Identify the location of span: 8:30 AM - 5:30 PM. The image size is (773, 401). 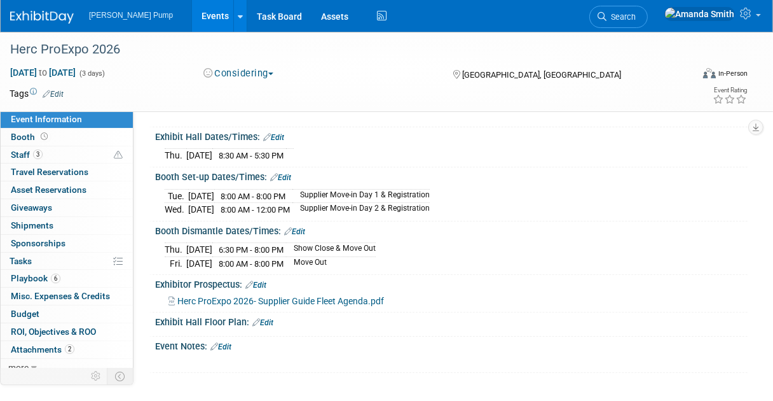
(251, 155).